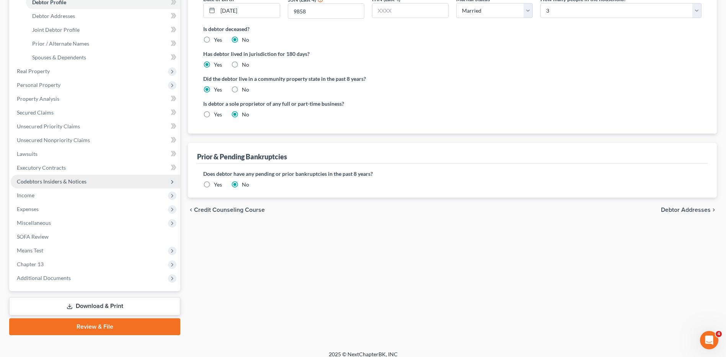 This screenshot has width=726, height=357. Describe the element at coordinates (28, 209) in the screenshot. I see `span: Expenses` at that location.